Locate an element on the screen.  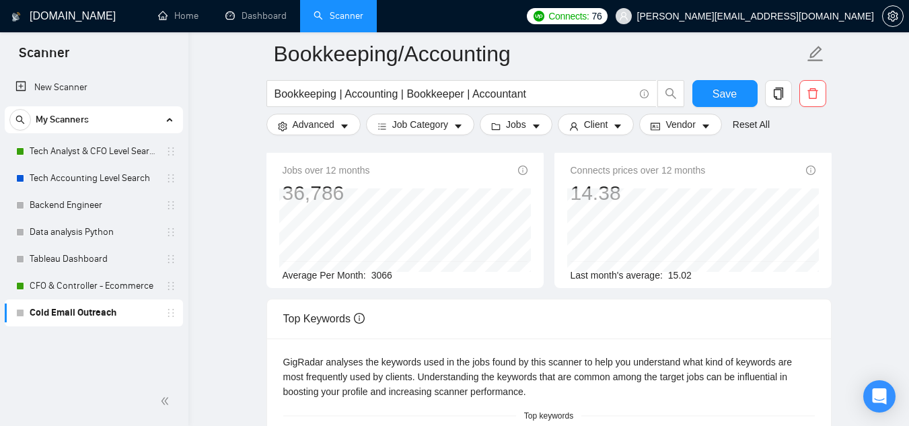
span: Top keywords is located at coordinates (548, 416).